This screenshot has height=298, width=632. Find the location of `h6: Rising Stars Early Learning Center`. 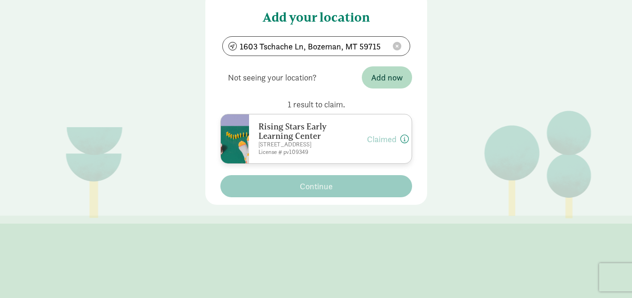

h6: Rising Stars Early Learning Center is located at coordinates (299, 131).